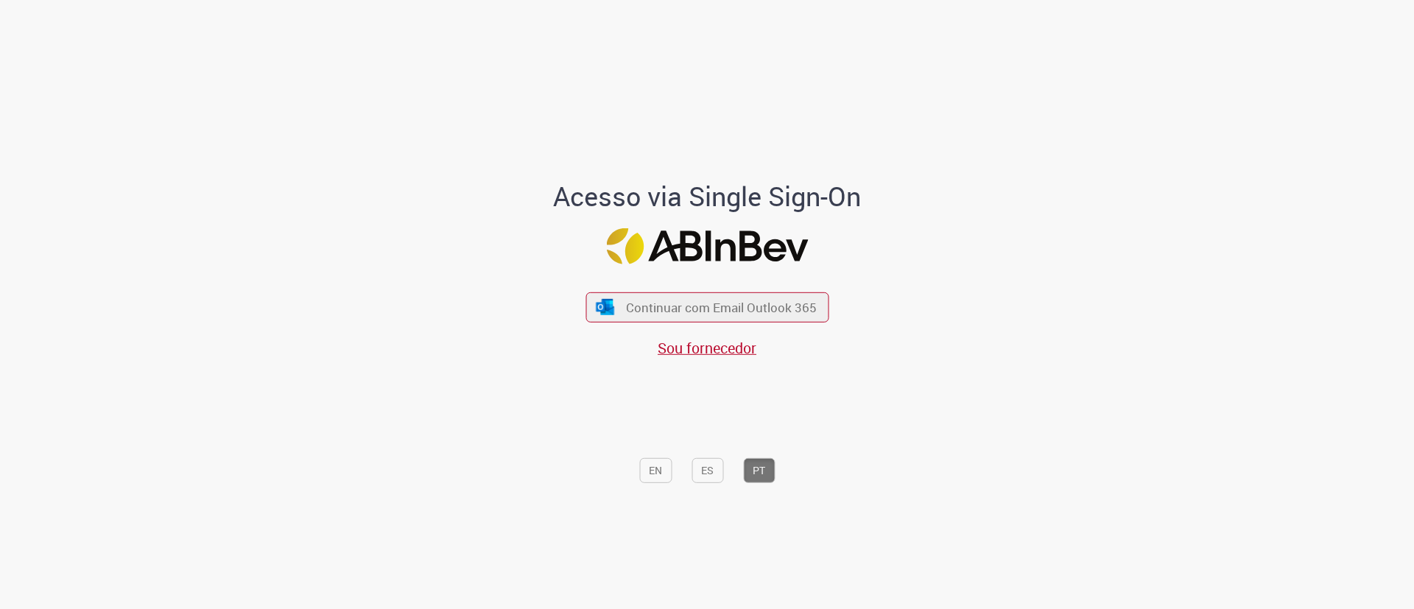  I want to click on button: EN, so click(656, 471).